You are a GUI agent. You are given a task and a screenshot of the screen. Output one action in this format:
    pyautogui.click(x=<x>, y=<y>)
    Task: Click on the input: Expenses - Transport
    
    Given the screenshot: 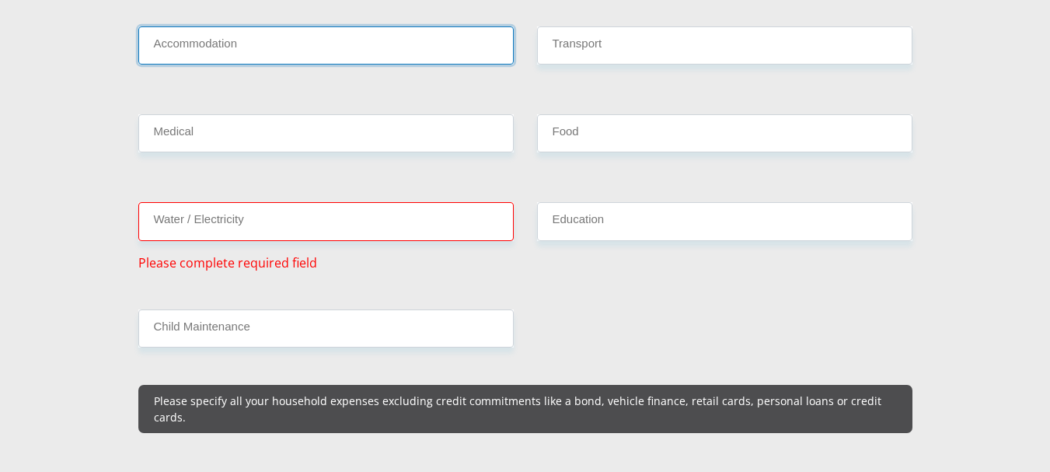 What is the action you would take?
    pyautogui.click(x=725, y=45)
    